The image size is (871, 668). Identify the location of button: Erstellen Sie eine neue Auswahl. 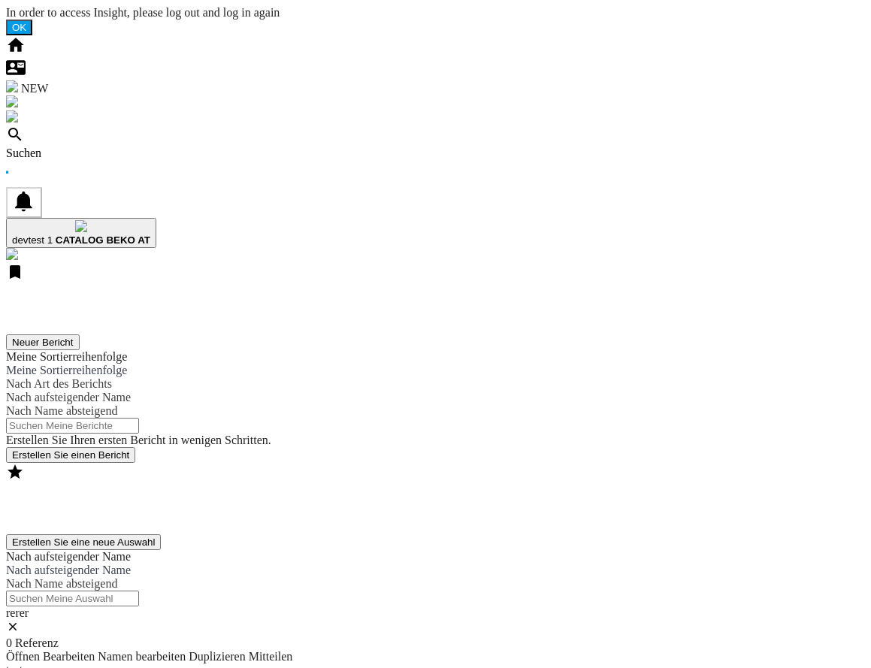
(83, 542).